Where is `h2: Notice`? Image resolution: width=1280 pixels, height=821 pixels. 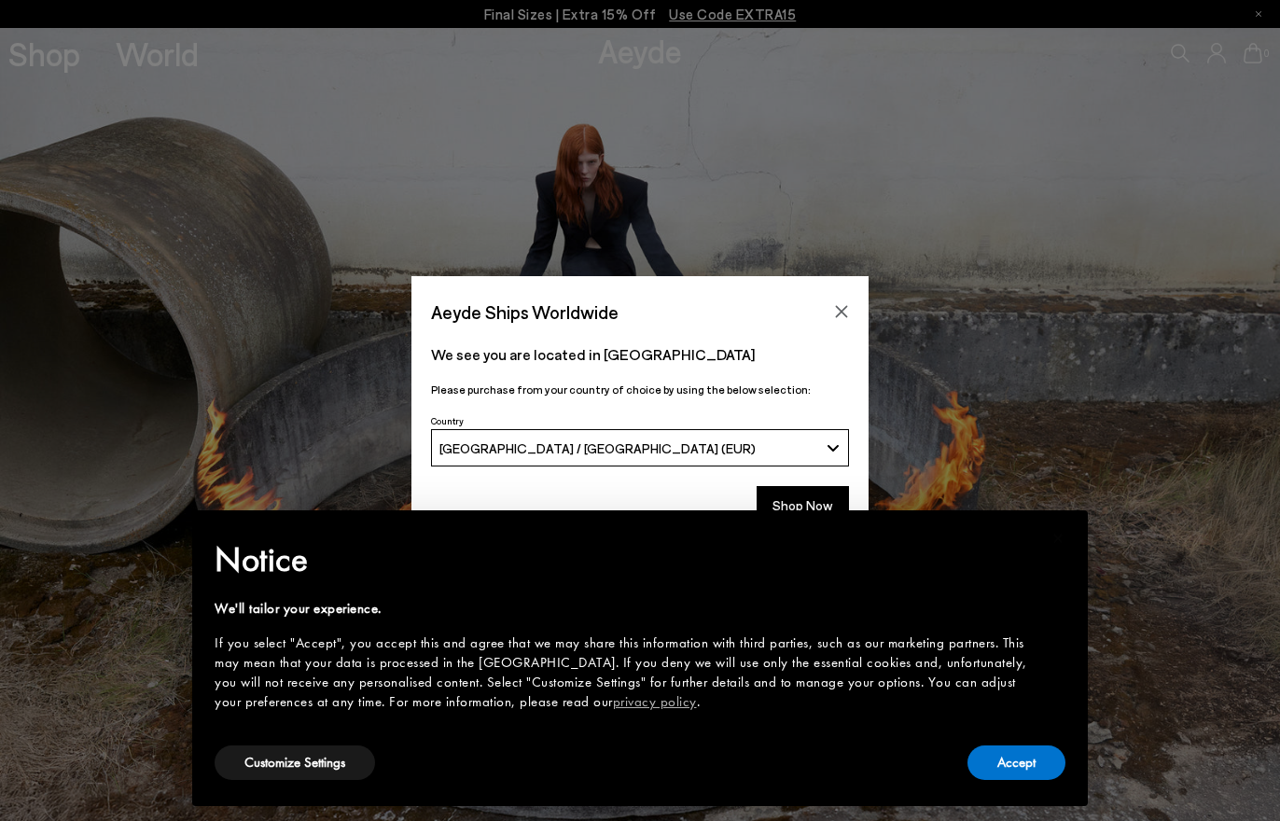 h2: Notice is located at coordinates (625, 560).